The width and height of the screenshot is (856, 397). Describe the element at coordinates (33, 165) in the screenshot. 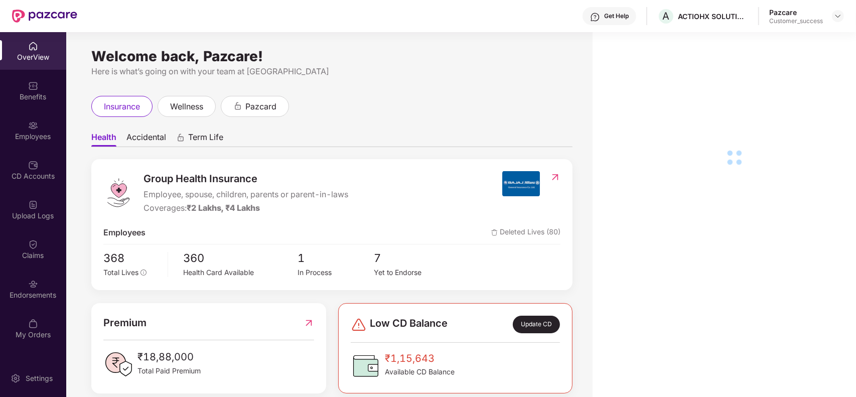

I see `img: svg+xml;base64,PHN2ZyBpZD0iQ0RfQWNjb3VudHMiIGRhdGEtbmFtZT0iQ0QgQWNjb3VudHMiIHhtbG5zPSJodHRwOi8vd3...` at that location.